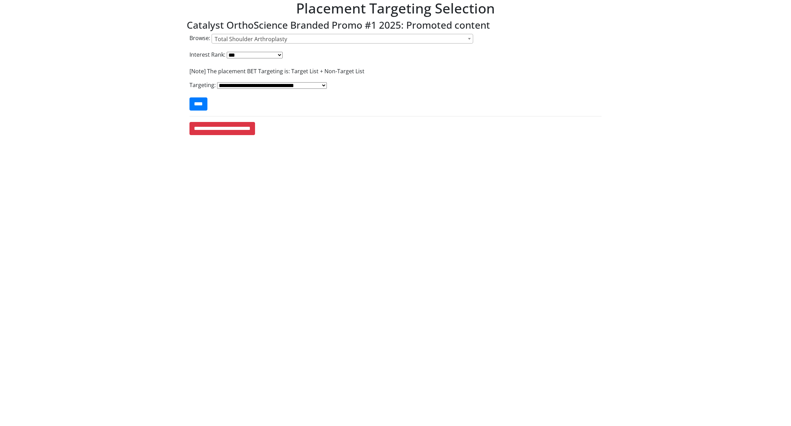 Image resolution: width=791 pixels, height=426 pixels. I want to click on label: Targeting:, so click(203, 85).